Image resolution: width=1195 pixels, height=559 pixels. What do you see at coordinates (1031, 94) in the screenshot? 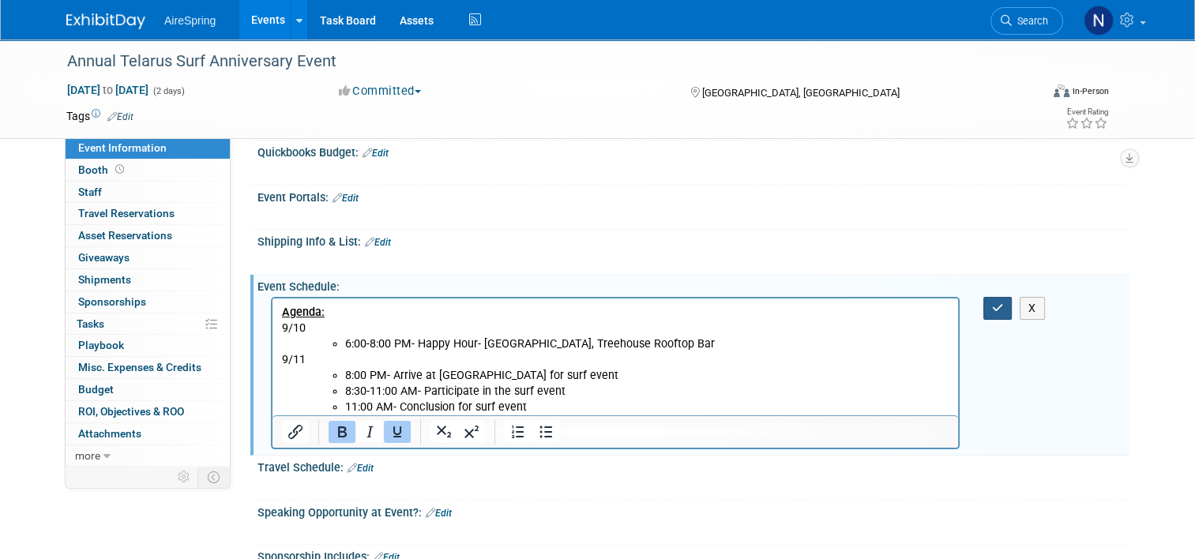
I see `div: Event Format` at bounding box center [1031, 94].